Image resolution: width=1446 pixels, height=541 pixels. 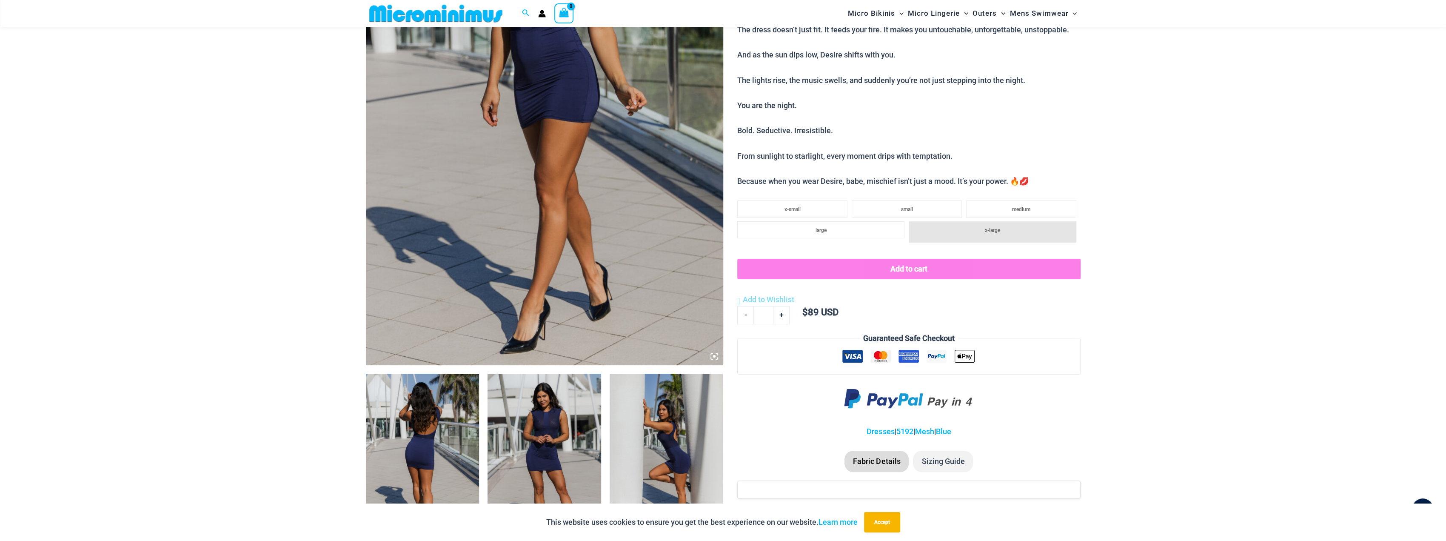 What do you see at coordinates (1021, 209) in the screenshot?
I see `li: medium` at bounding box center [1021, 209].